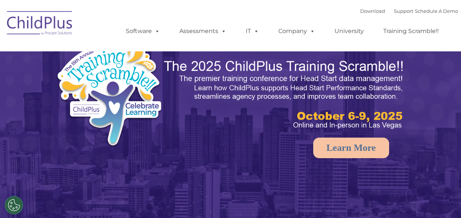 Image resolution: width=461 pixels, height=218 pixels. Describe the element at coordinates (14, 205) in the screenshot. I see `button: Cookies Settings` at that location.